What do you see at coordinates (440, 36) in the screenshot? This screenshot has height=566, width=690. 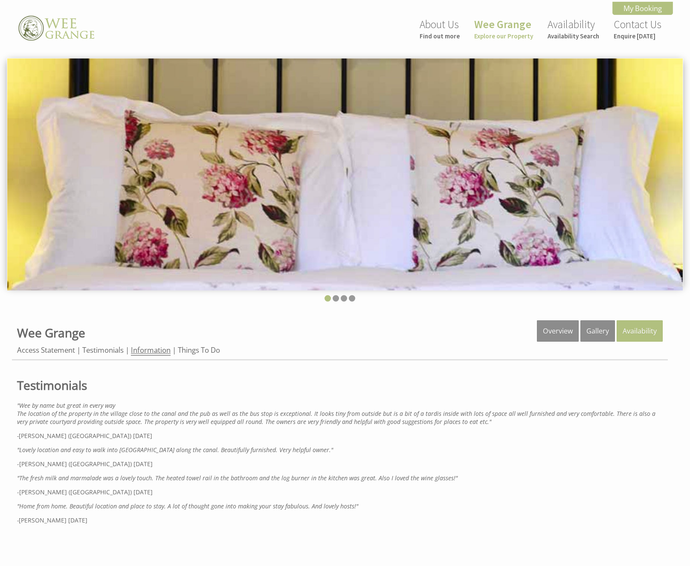 I see `small: Find out more` at bounding box center [440, 36].